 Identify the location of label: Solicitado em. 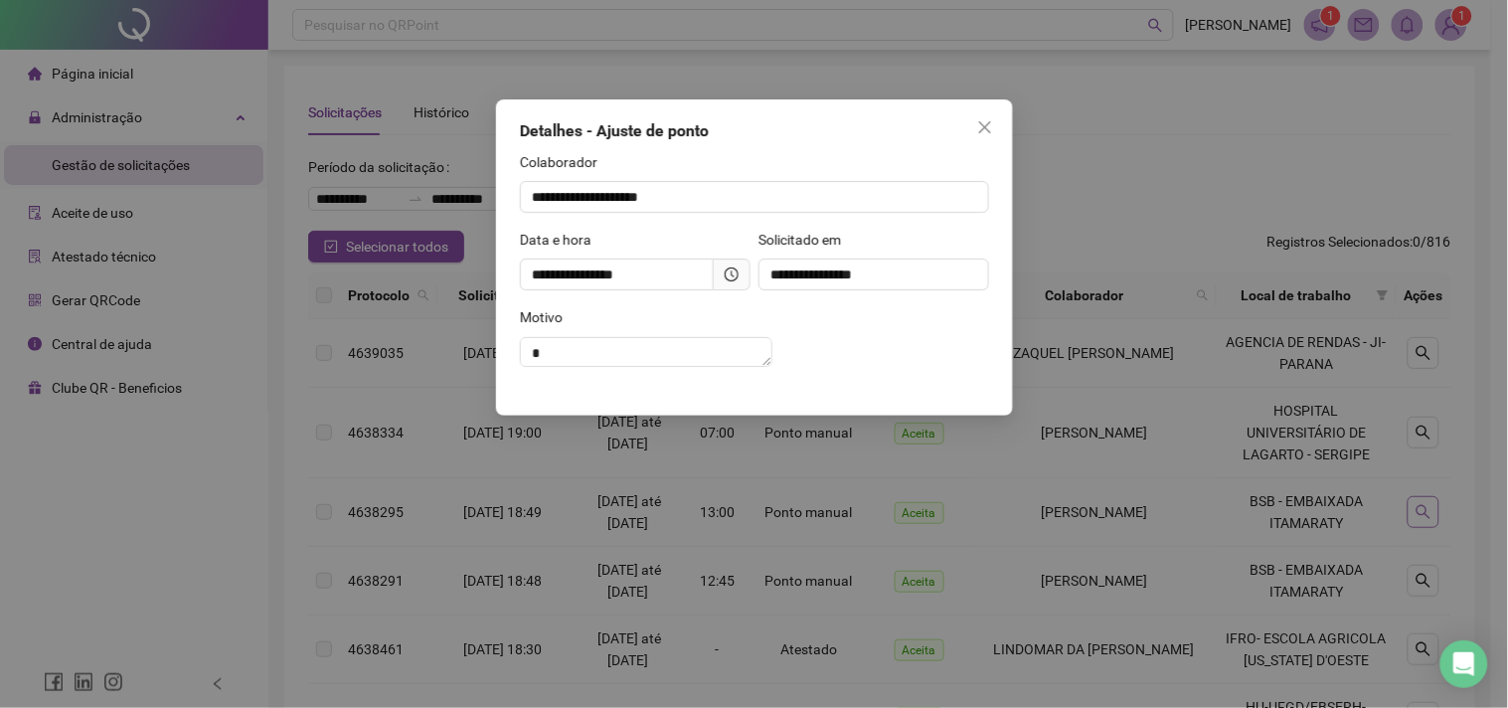
(806, 240).